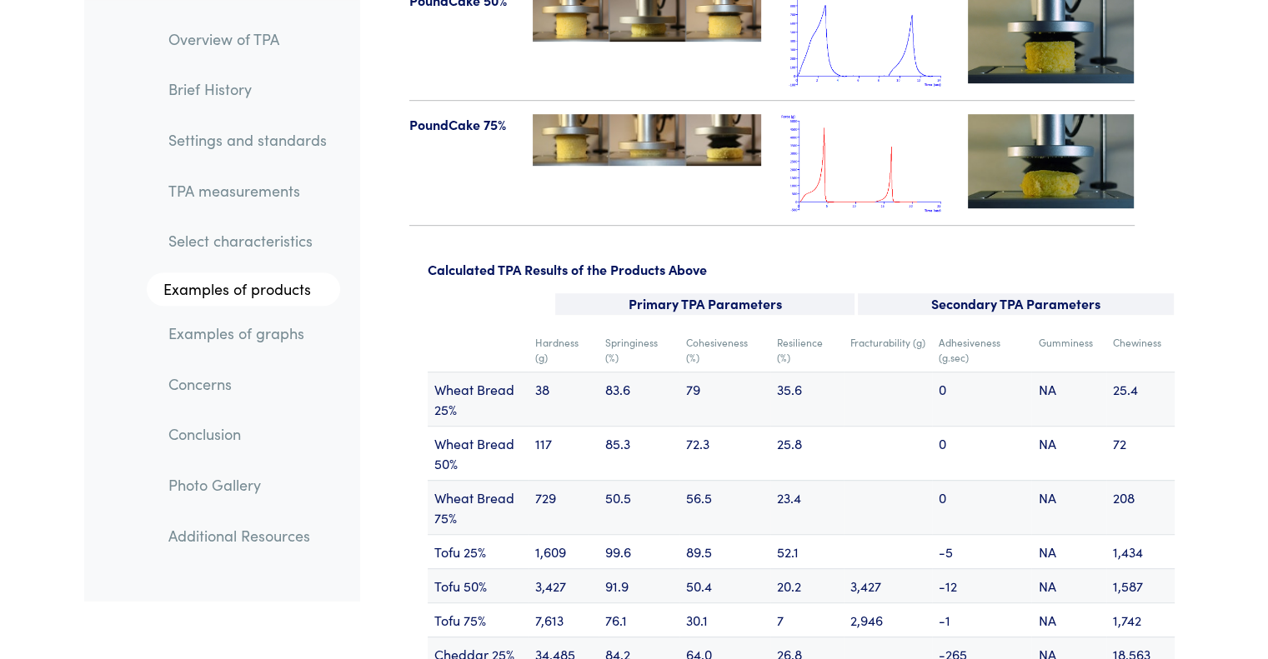  I want to click on td: Resilience (%), so click(807, 350).